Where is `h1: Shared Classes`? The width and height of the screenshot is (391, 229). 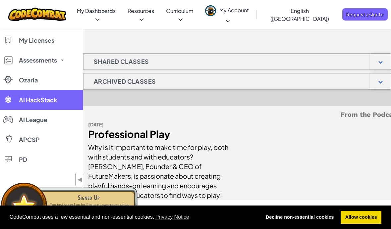
h1: Shared Classes is located at coordinates (121, 62).